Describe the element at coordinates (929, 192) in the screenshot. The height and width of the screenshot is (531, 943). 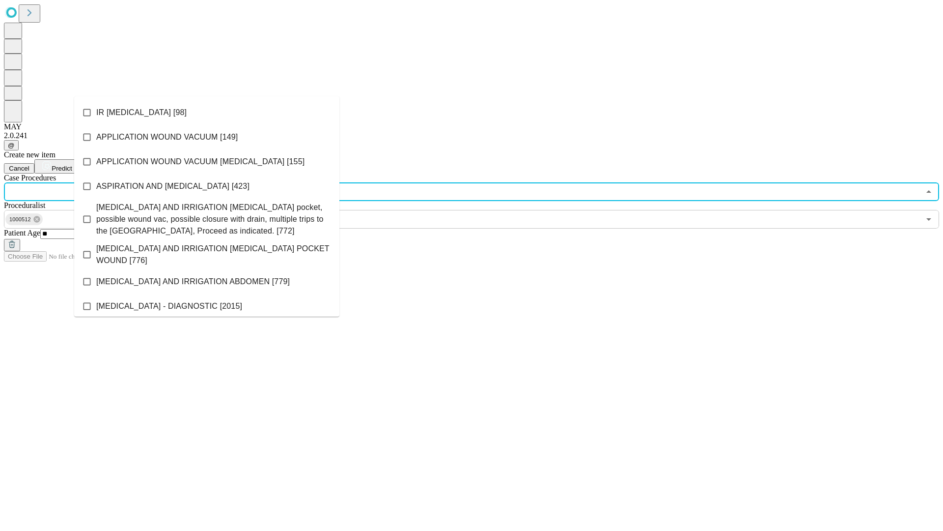
I see `button: Close` at that location.